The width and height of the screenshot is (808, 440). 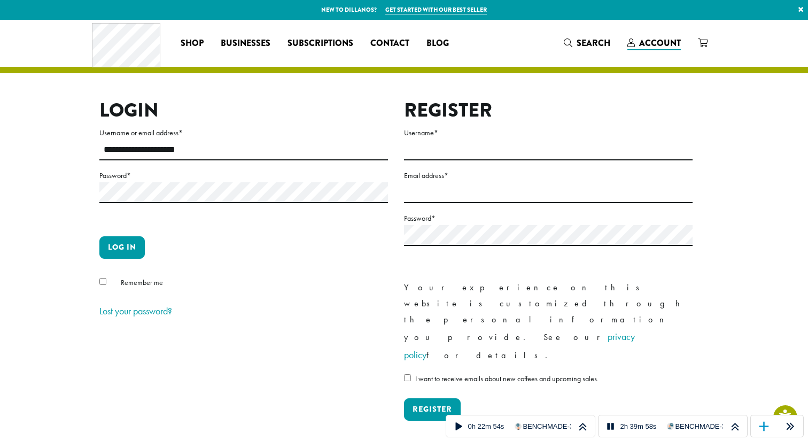 What do you see at coordinates (437, 43) in the screenshot?
I see `span: Blog` at bounding box center [437, 43].